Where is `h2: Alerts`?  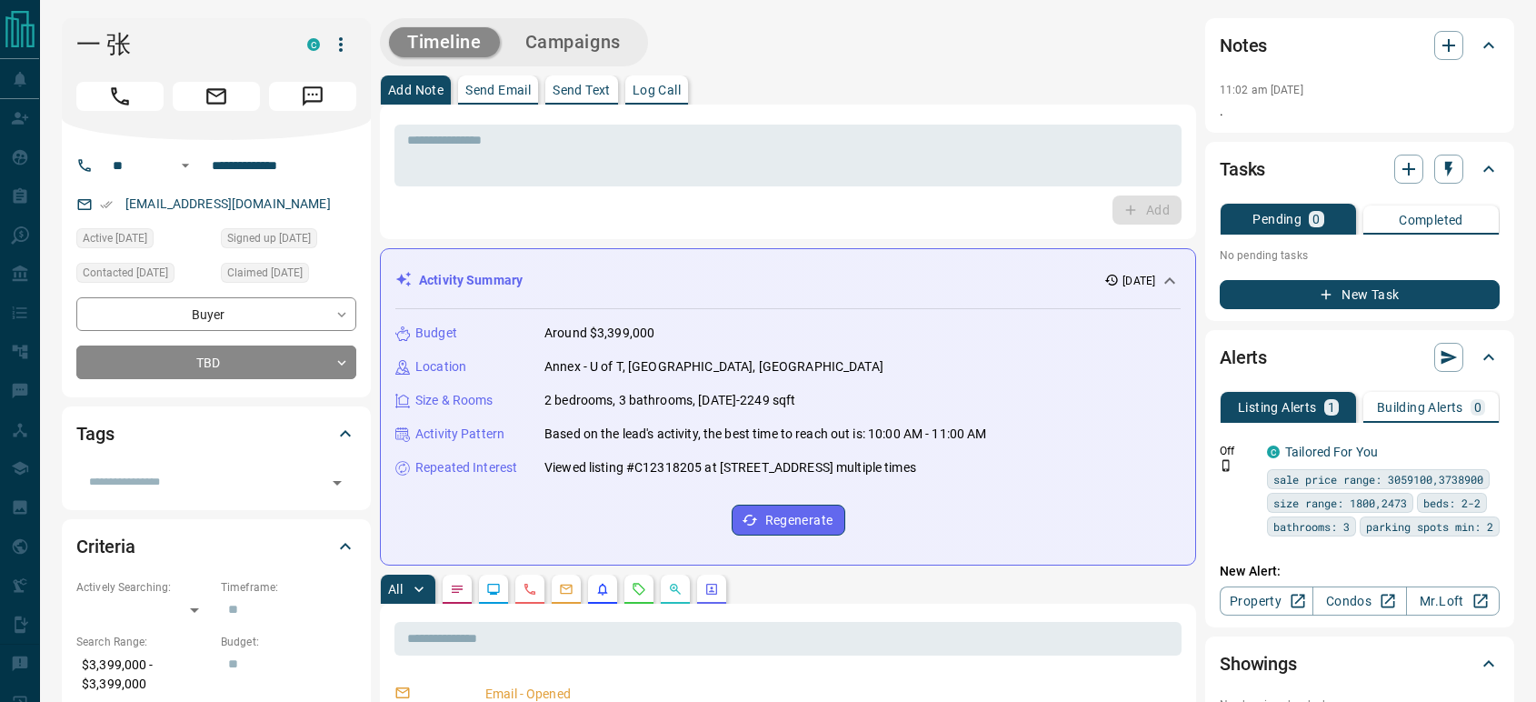 h2: Alerts is located at coordinates (1244, 357).